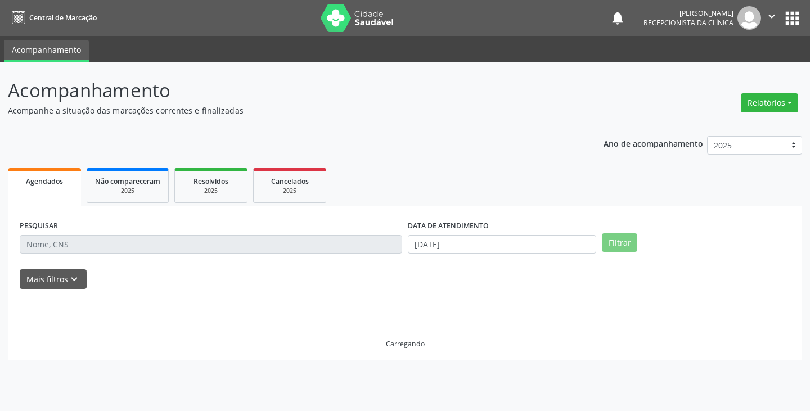 Image resolution: width=810 pixels, height=411 pixels. I want to click on span: Não compareceram, so click(128, 181).